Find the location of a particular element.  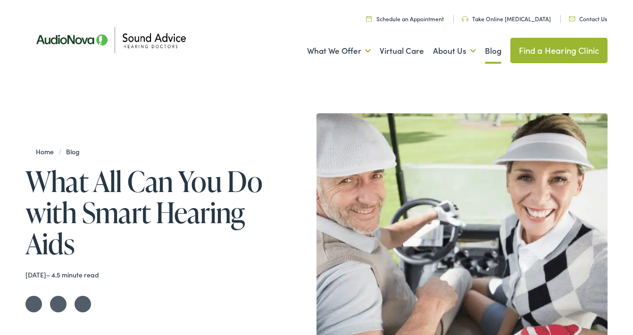

div: – 4.5 minute read is located at coordinates (159, 274).